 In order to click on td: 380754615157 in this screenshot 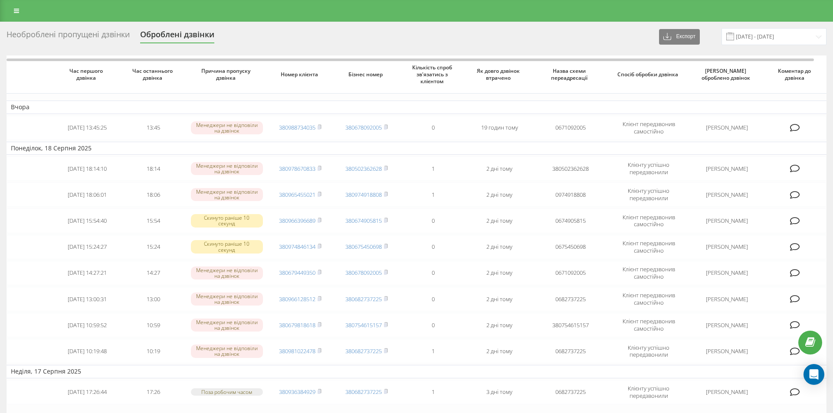, I will do `click(570, 325)`.